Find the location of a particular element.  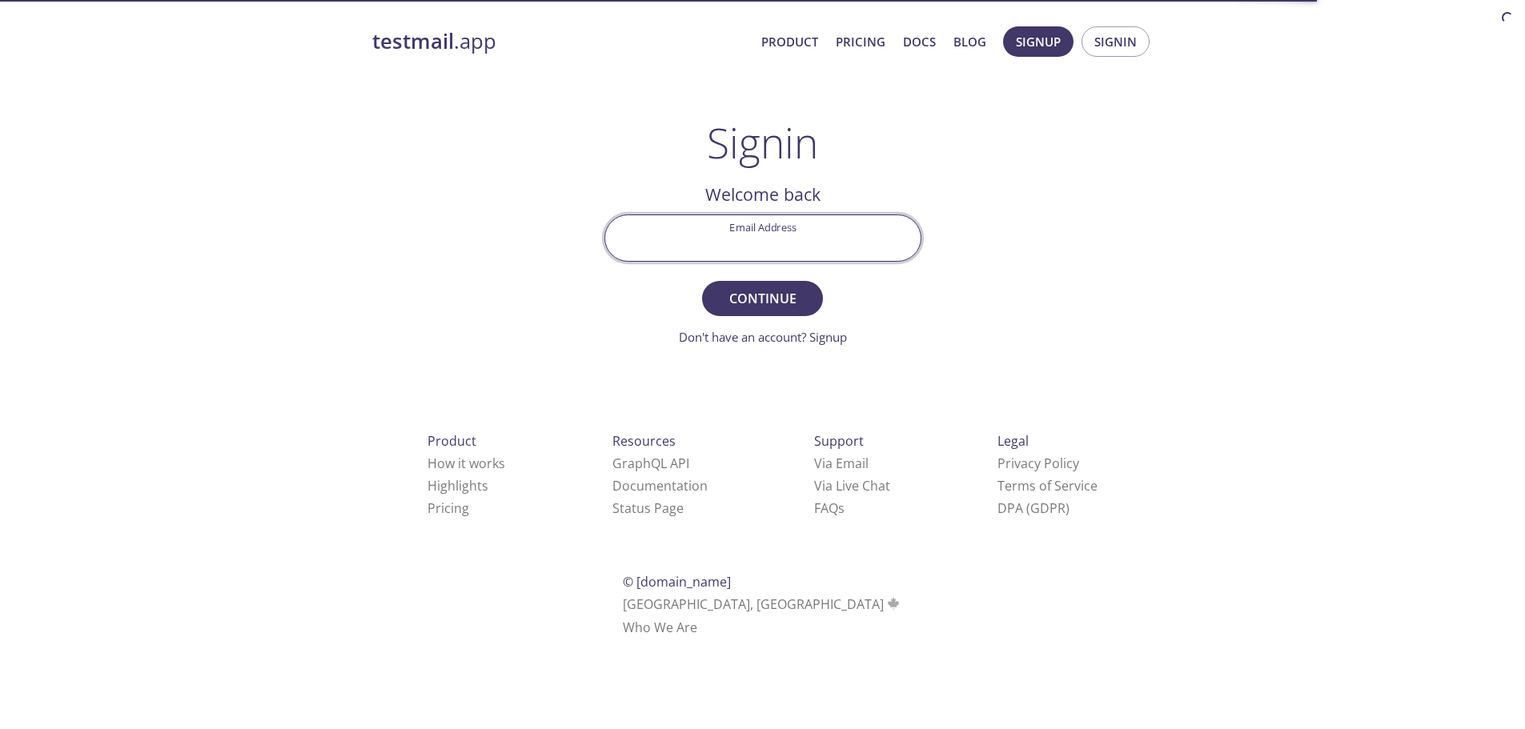

a: GraphQL API is located at coordinates (651, 464).